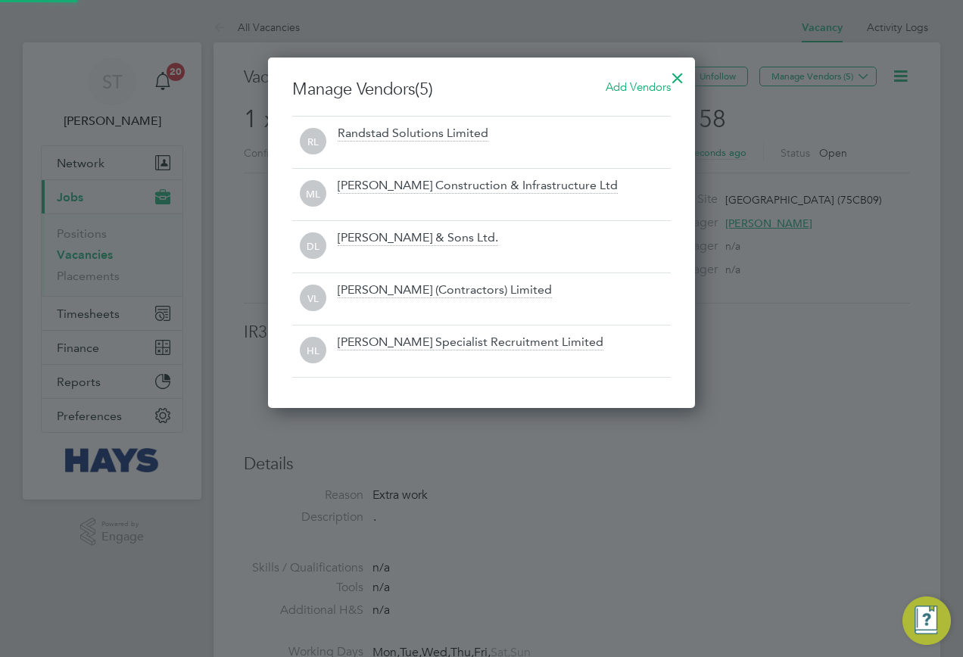 The image size is (963, 657). Describe the element at coordinates (313, 142) in the screenshot. I see `span: RL` at that location.